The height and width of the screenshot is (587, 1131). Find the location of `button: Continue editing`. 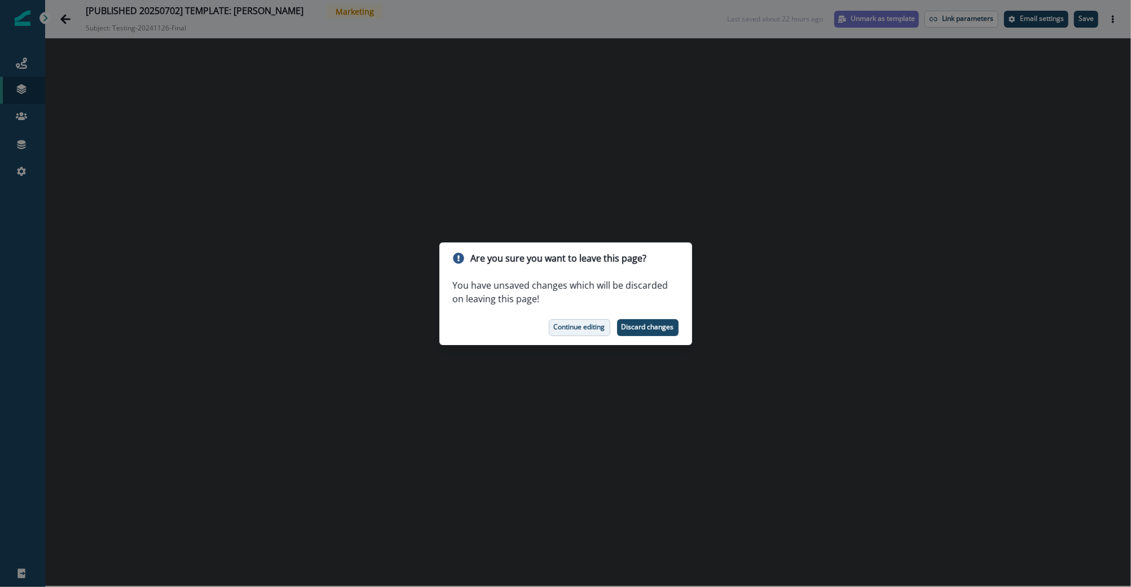

button: Continue editing is located at coordinates (579, 328).